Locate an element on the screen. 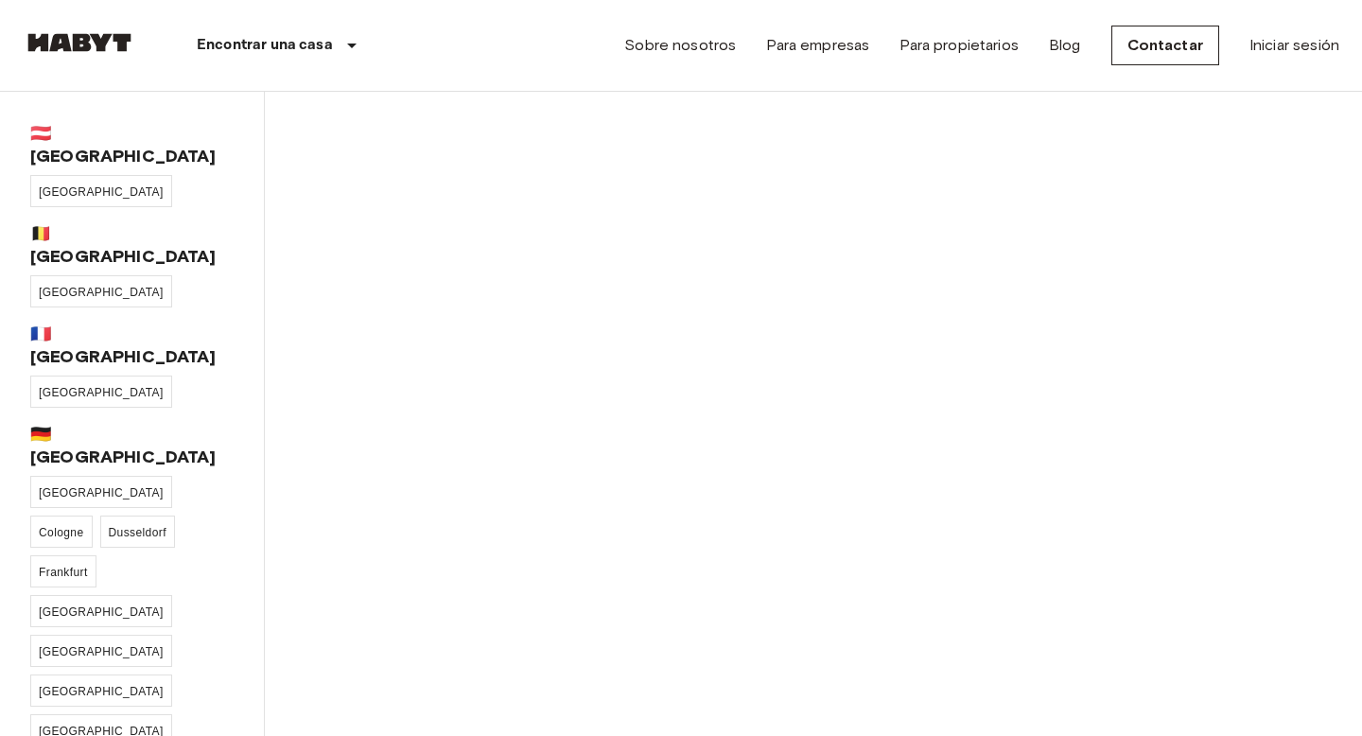 The width and height of the screenshot is (1362, 736). a: Iniciar sesión is located at coordinates (1294, 45).